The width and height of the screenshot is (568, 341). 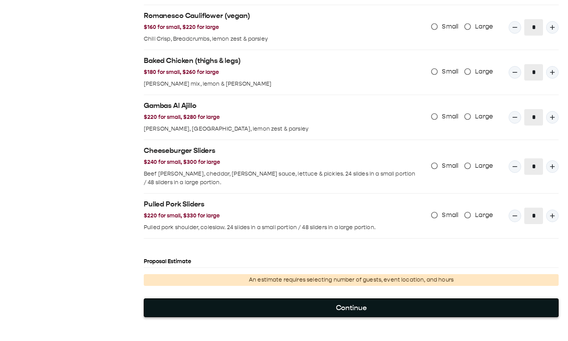 I want to click on h2: Cheeseburger Sliders, so click(x=281, y=151).